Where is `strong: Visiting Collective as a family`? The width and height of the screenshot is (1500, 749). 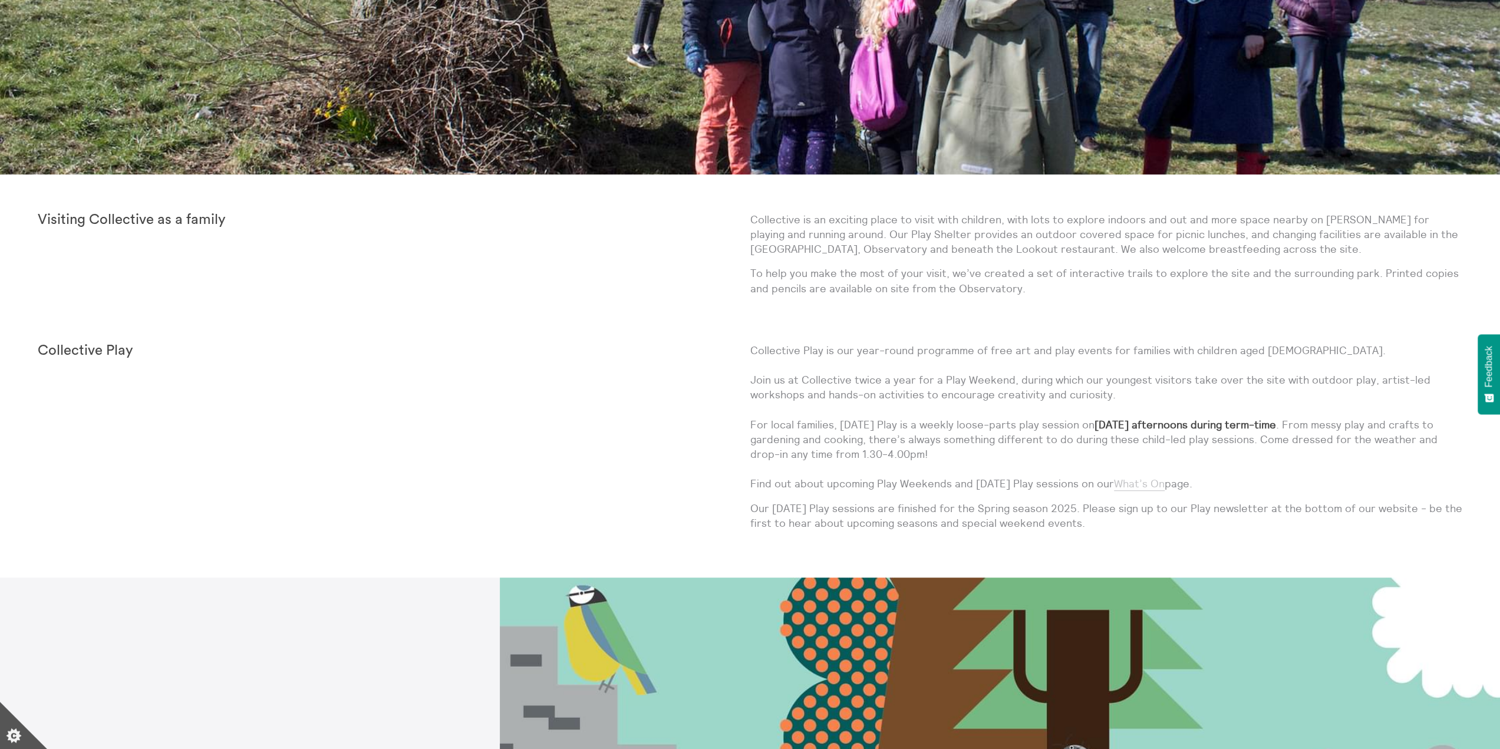 strong: Visiting Collective as a family is located at coordinates (131, 220).